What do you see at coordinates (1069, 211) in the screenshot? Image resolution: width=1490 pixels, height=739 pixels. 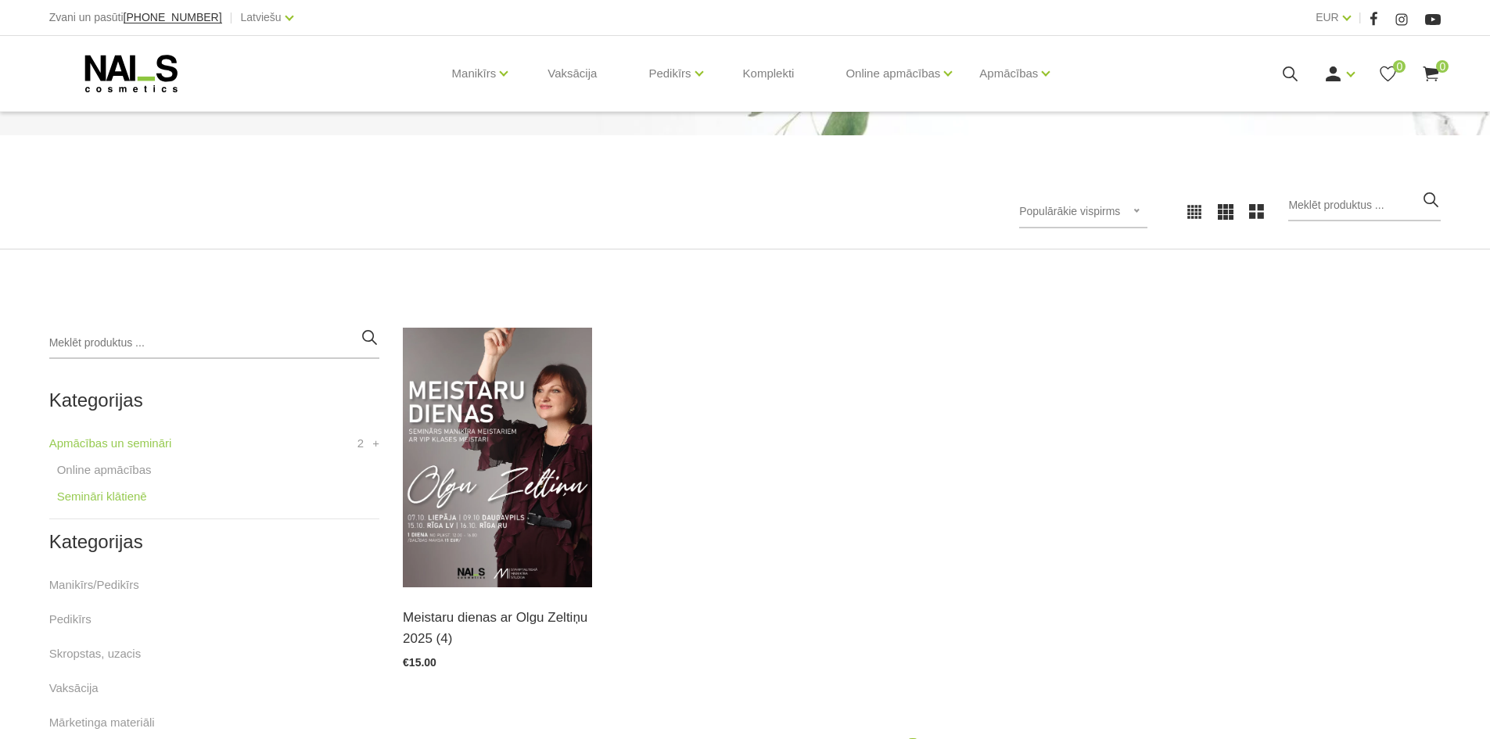 I see `span: Populārākie vispirms` at bounding box center [1069, 211].